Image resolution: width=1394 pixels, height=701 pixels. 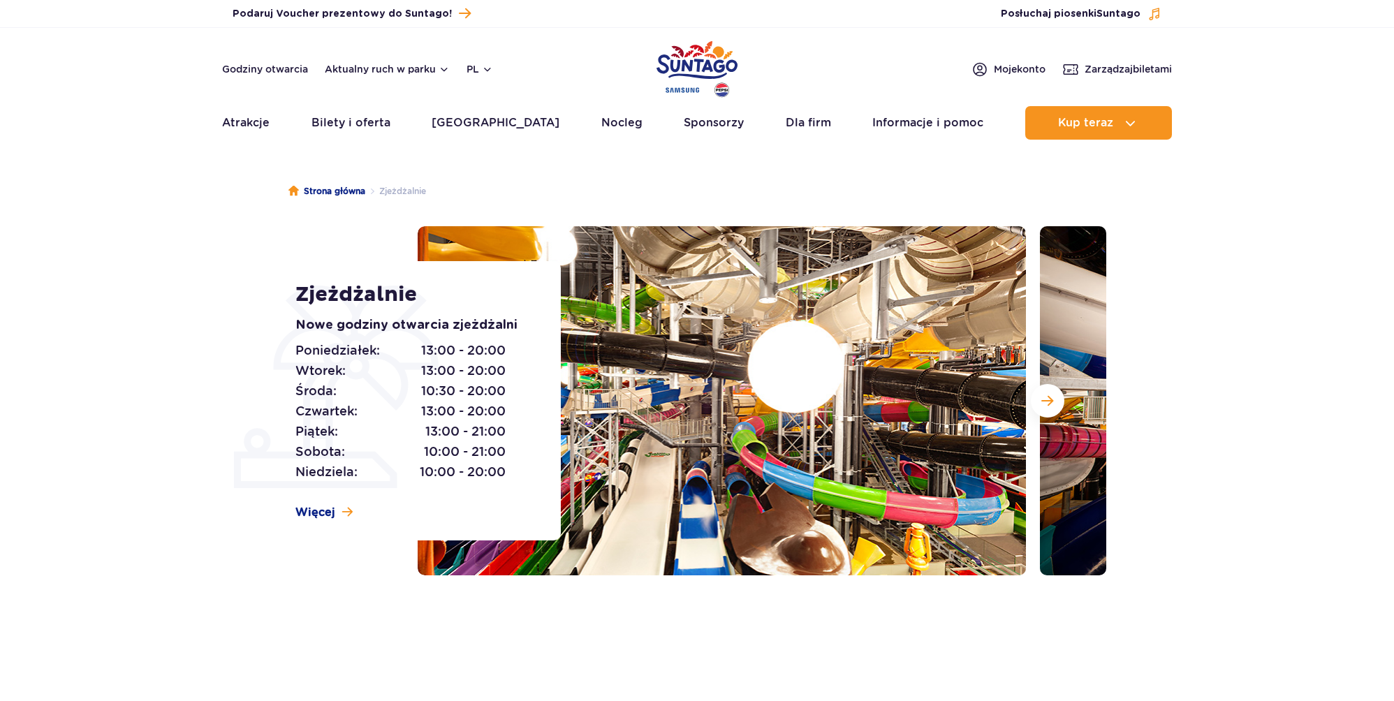 What do you see at coordinates (1128, 69) in the screenshot?
I see `span: Zarządzaj biletami` at bounding box center [1128, 69].